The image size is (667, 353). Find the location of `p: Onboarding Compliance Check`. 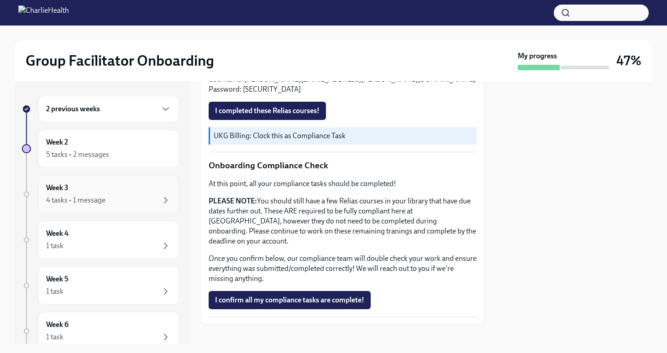

p: Onboarding Compliance Check is located at coordinates (342, 166).